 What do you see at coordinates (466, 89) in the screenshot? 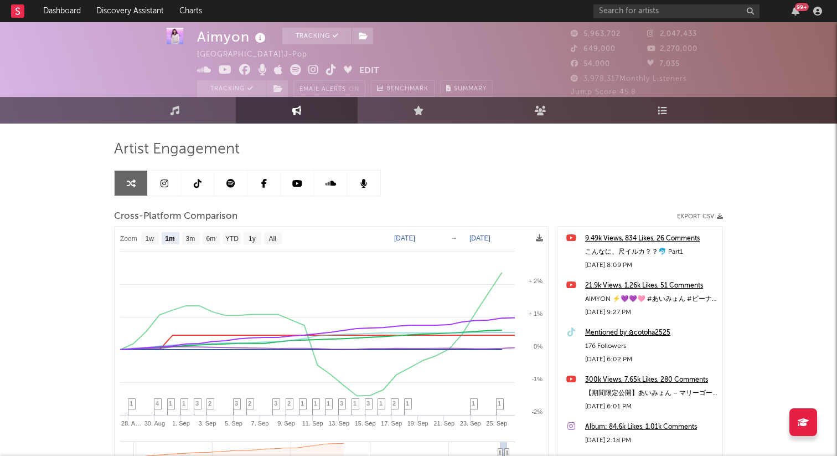
I see `button: Summary` at bounding box center [466, 89].